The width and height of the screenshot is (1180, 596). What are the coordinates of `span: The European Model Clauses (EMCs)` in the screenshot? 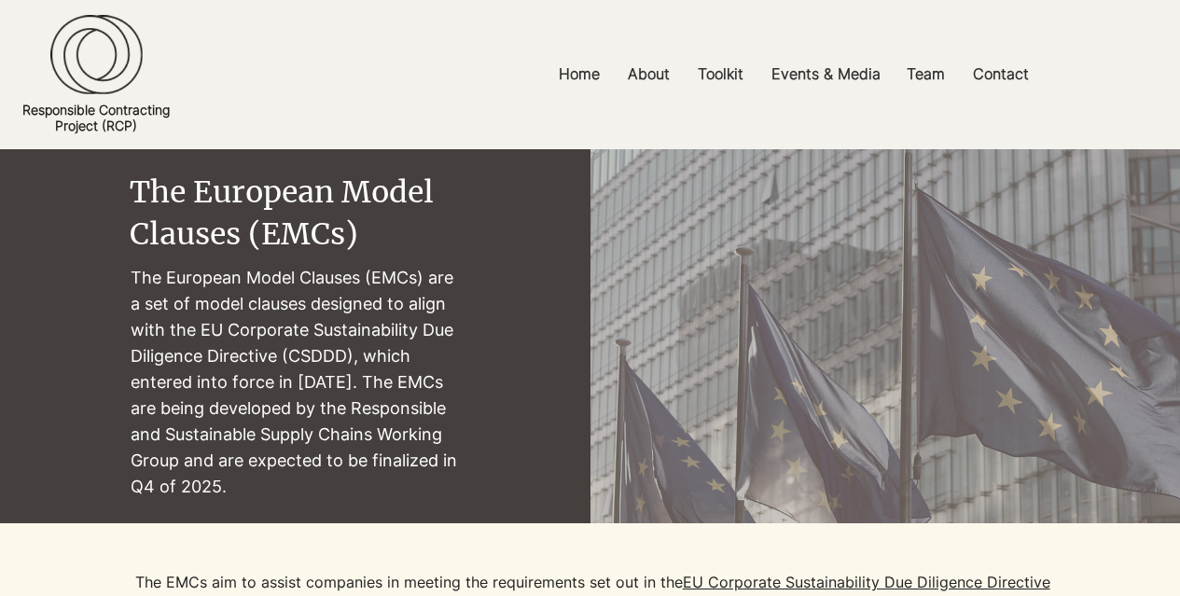 It's located at (282, 213).